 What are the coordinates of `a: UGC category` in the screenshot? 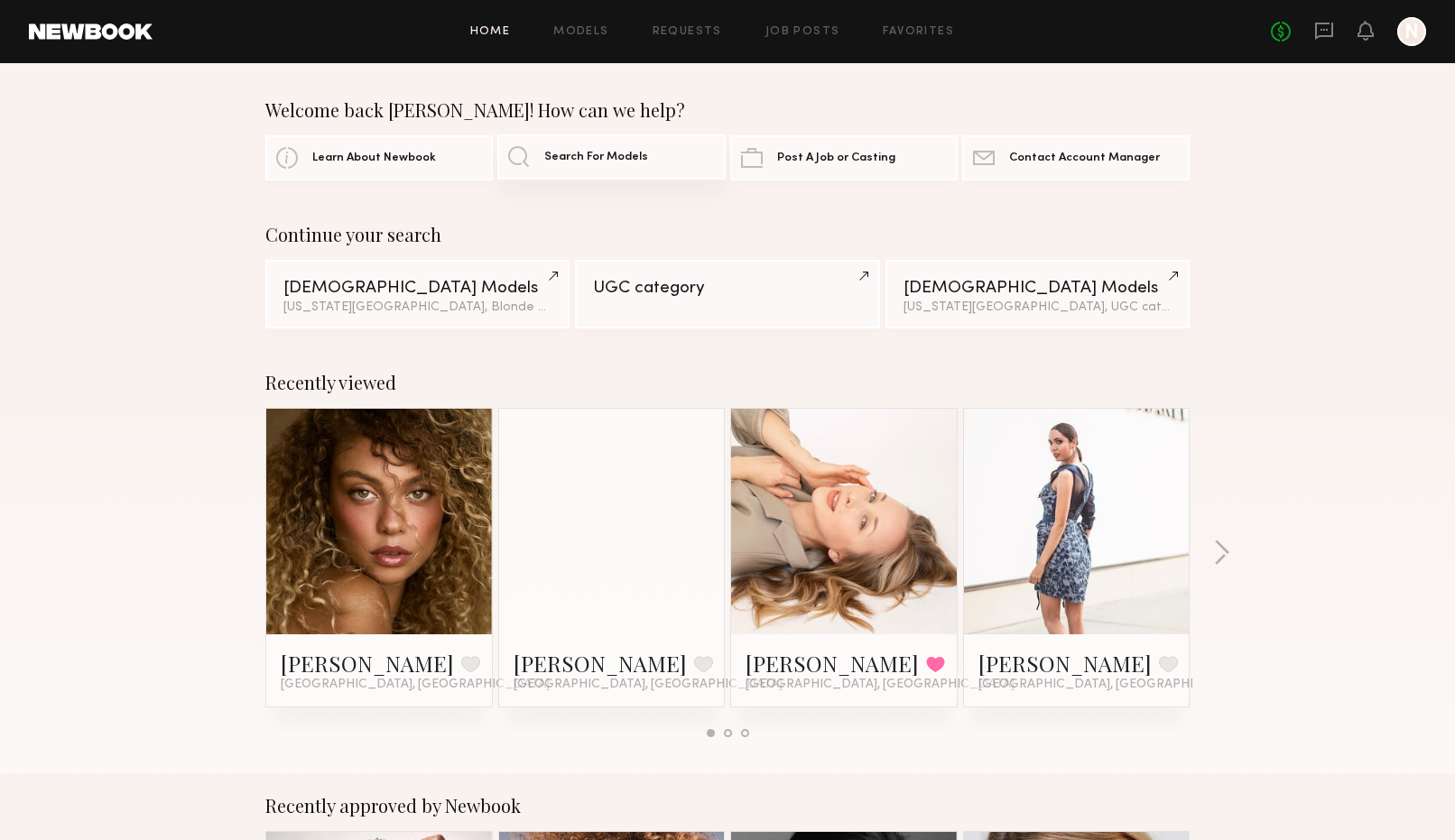 It's located at (727, 295).